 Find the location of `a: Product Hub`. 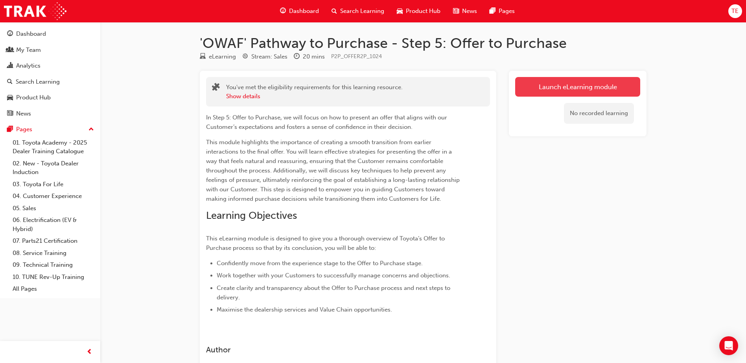

a: Product Hub is located at coordinates (50, 98).